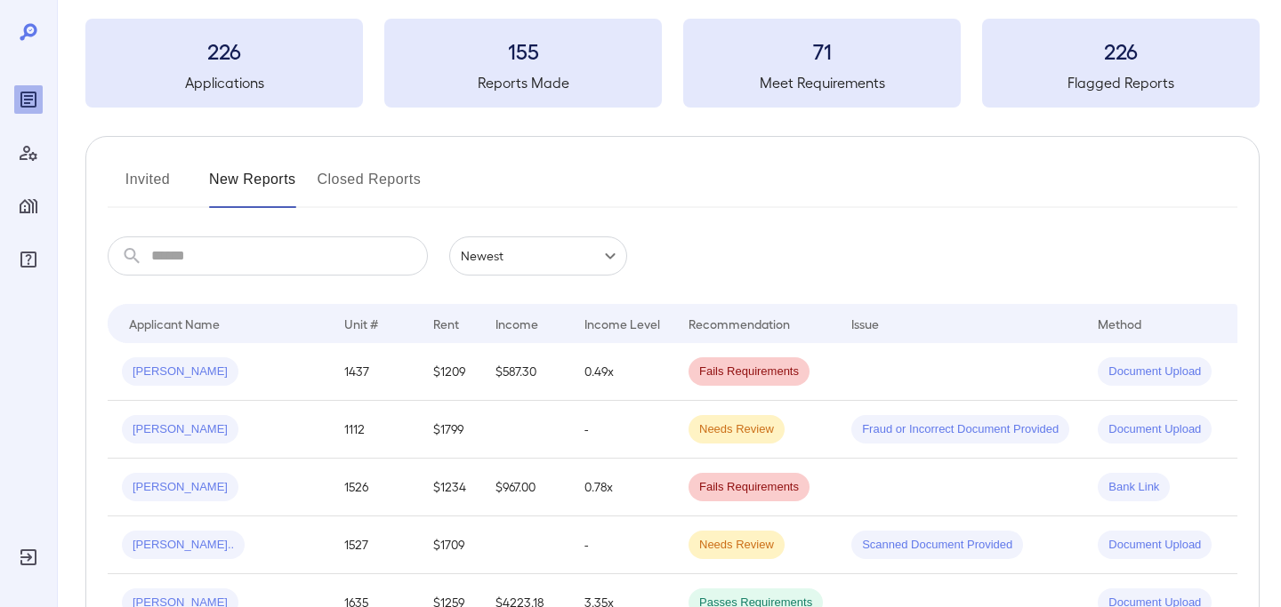  Describe the element at coordinates (28, 558) in the screenshot. I see `div: Log Out` at that location.